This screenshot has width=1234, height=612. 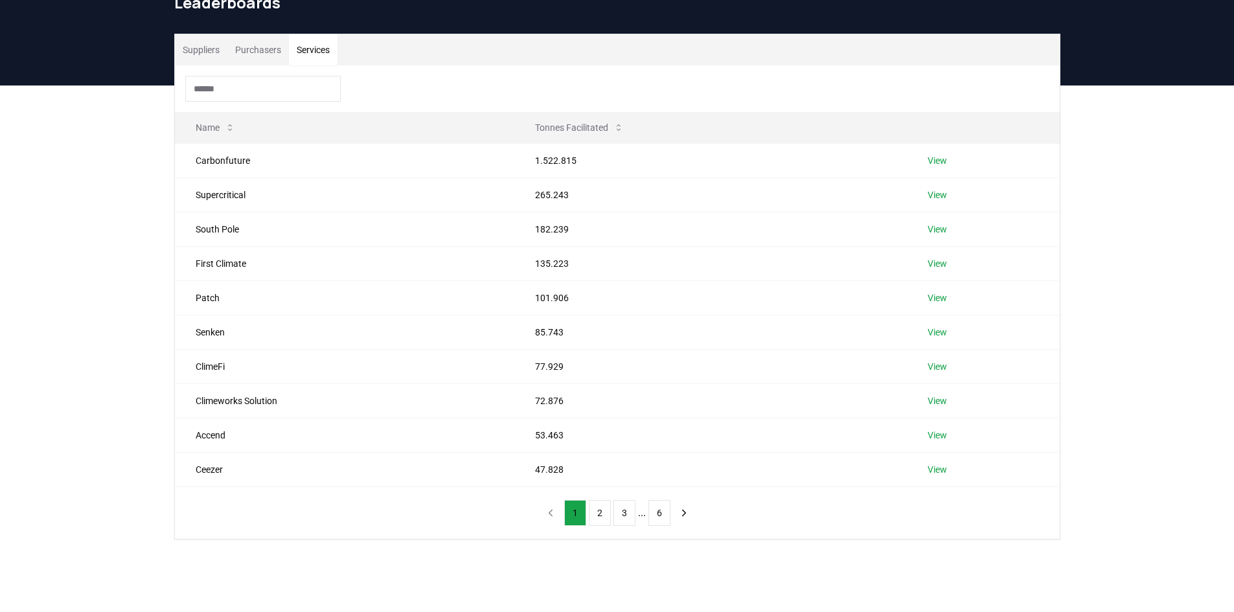 What do you see at coordinates (345, 229) in the screenshot?
I see `td: South Pole` at bounding box center [345, 229].